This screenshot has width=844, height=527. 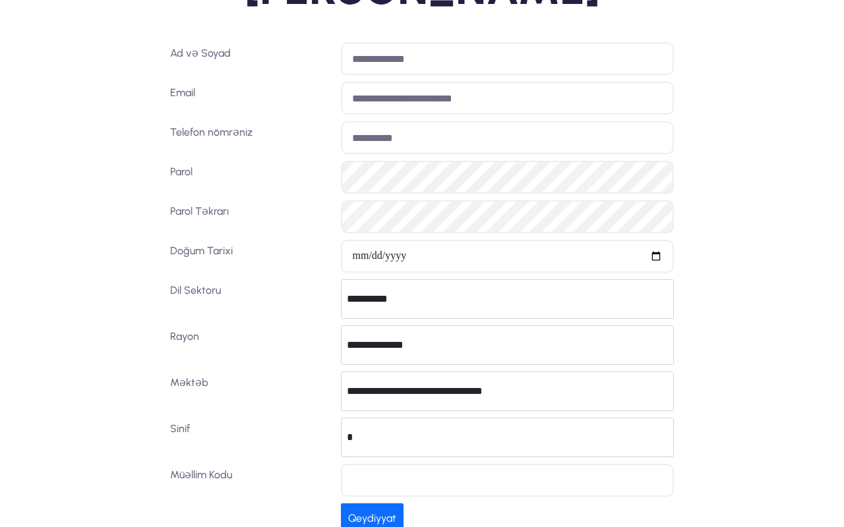 I want to click on label: Məktəb, so click(x=251, y=392).